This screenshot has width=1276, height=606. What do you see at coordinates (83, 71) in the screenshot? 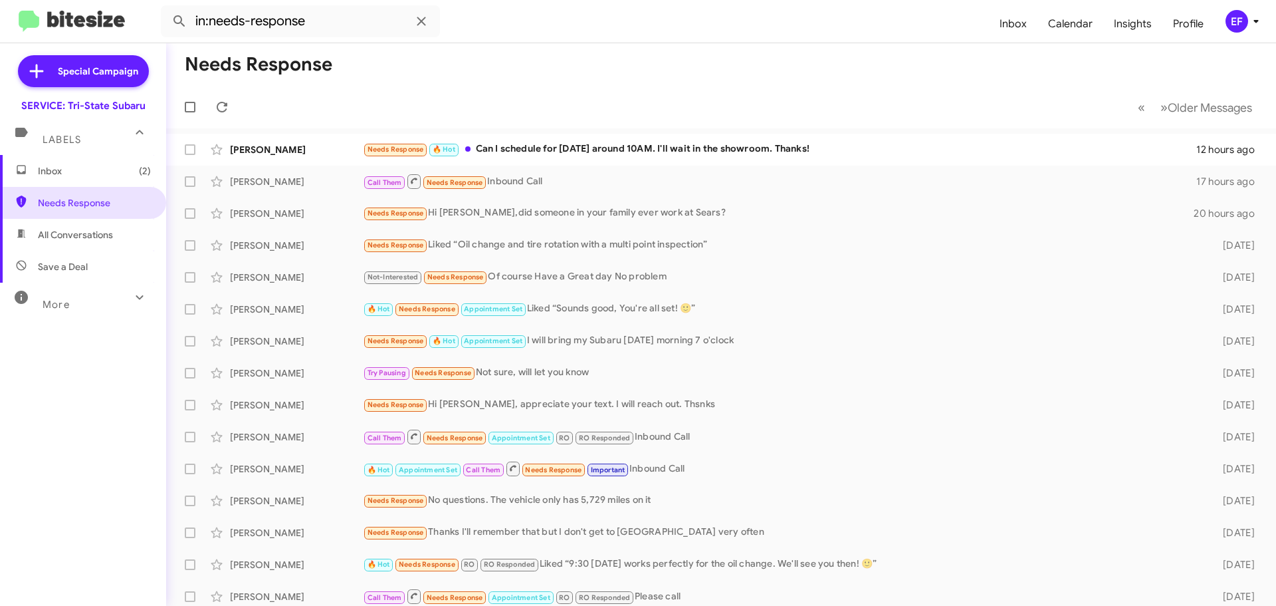
I see `a: Special Campaign` at bounding box center [83, 71].